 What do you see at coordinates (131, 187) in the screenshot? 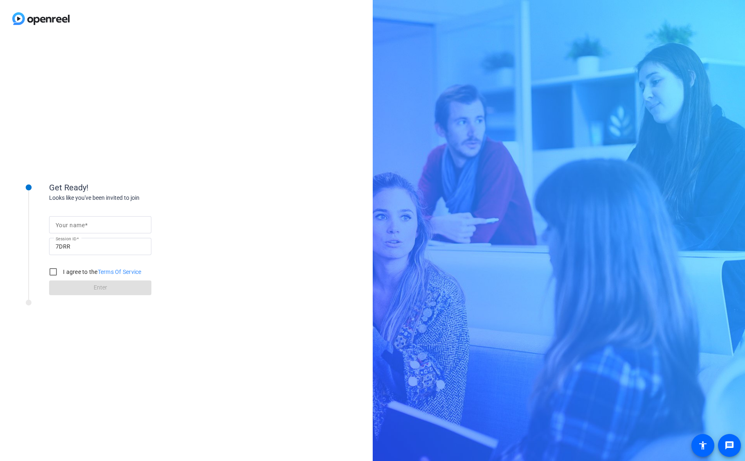
I see `div: Get Ready!` at bounding box center [131, 187].